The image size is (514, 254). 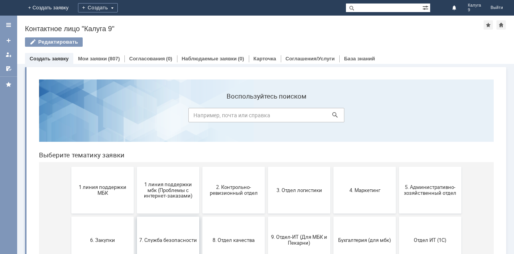 What do you see at coordinates (501, 25) in the screenshot?
I see `div: Сделать домашней страницей` at bounding box center [501, 25].